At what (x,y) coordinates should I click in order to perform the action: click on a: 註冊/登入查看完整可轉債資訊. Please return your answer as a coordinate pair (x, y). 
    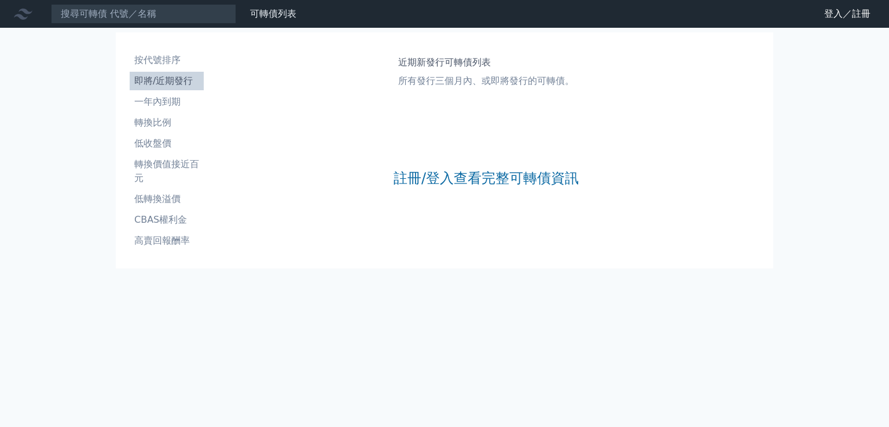
    Looking at the image, I should click on (486, 178).